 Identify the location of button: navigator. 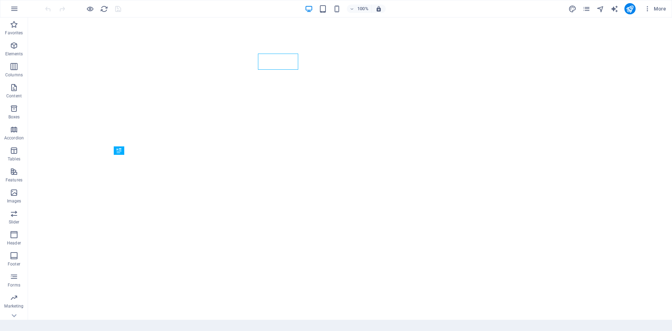
(600, 9).